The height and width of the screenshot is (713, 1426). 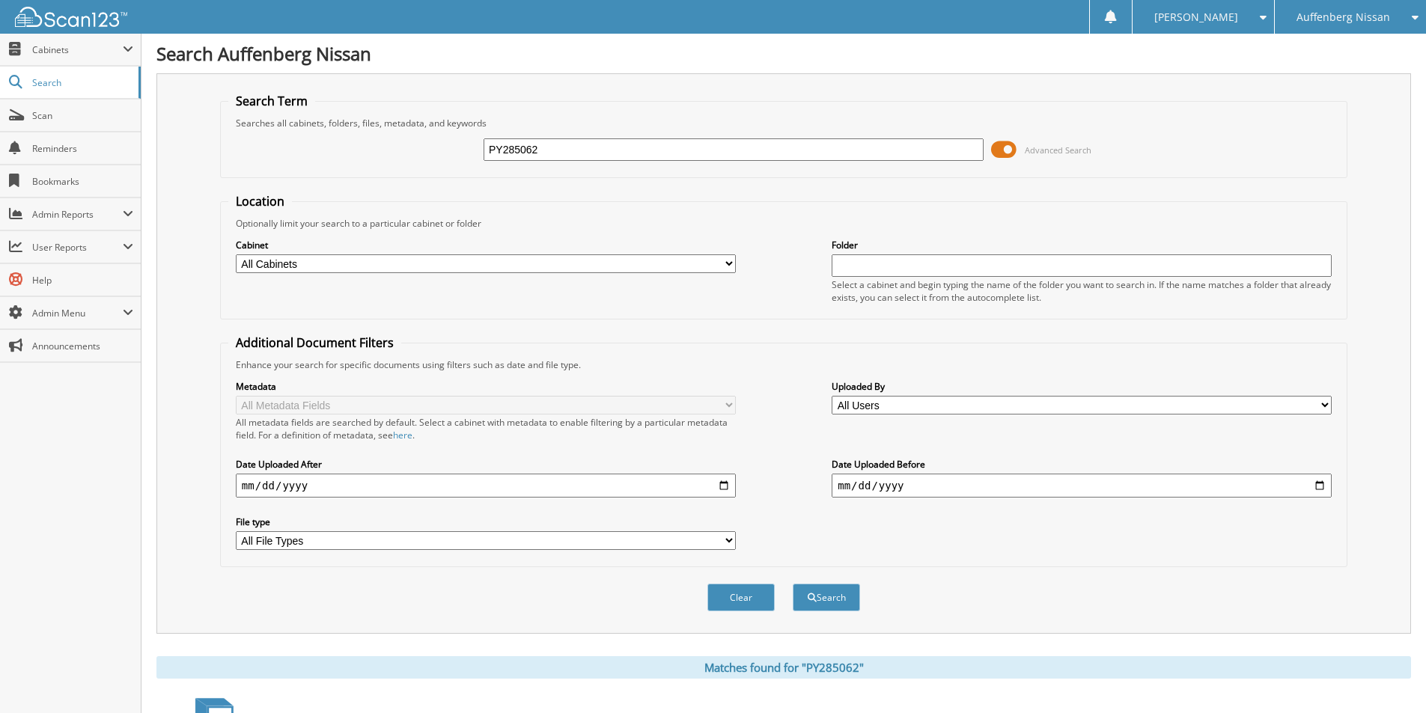 I want to click on span: Cabinets, so click(x=77, y=49).